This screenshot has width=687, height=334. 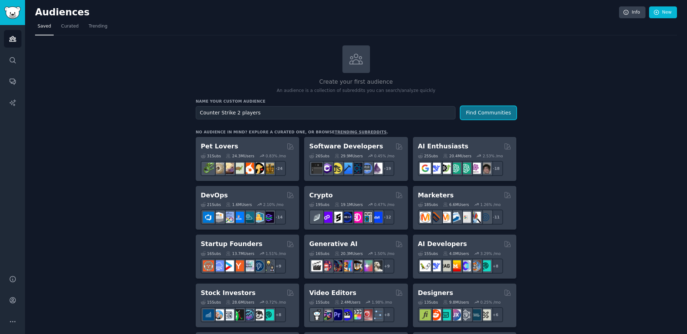 I want to click on div: 4.0M Users, so click(x=456, y=254).